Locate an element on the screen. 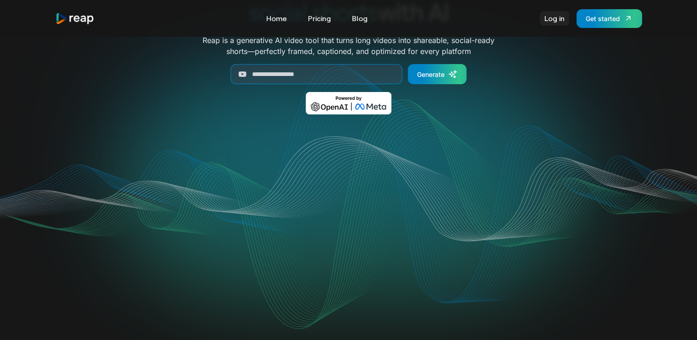 The image size is (697, 340). a: Home is located at coordinates (276, 18).